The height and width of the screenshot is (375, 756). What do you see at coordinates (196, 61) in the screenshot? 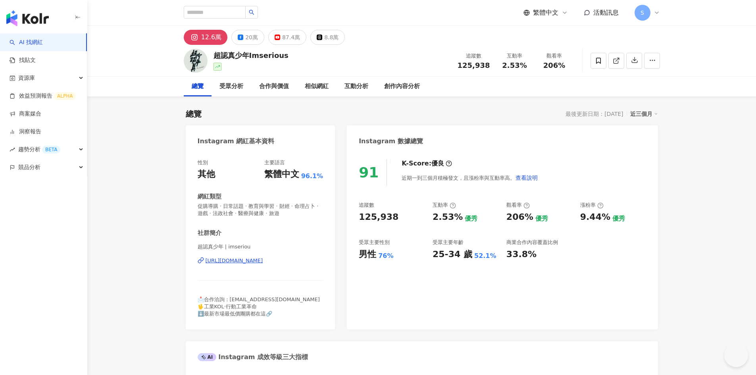
I see `img: KOL Avatar` at bounding box center [196, 61].